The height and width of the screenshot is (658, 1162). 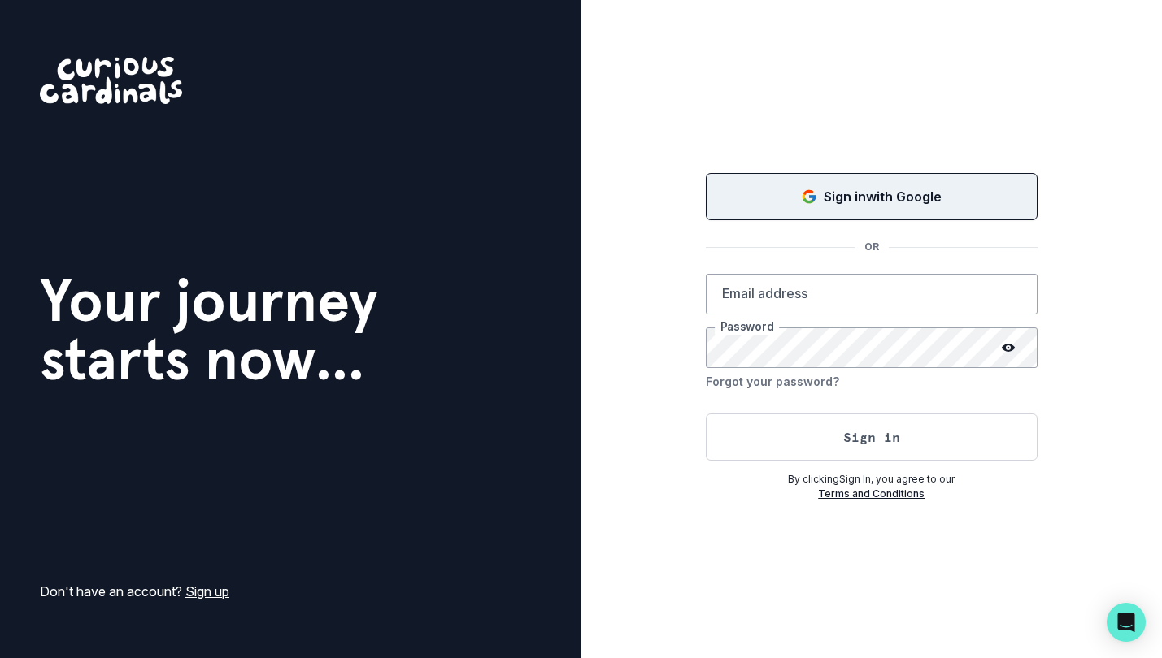 What do you see at coordinates (772, 381) in the screenshot?
I see `button: Forgot your password?` at bounding box center [772, 381].